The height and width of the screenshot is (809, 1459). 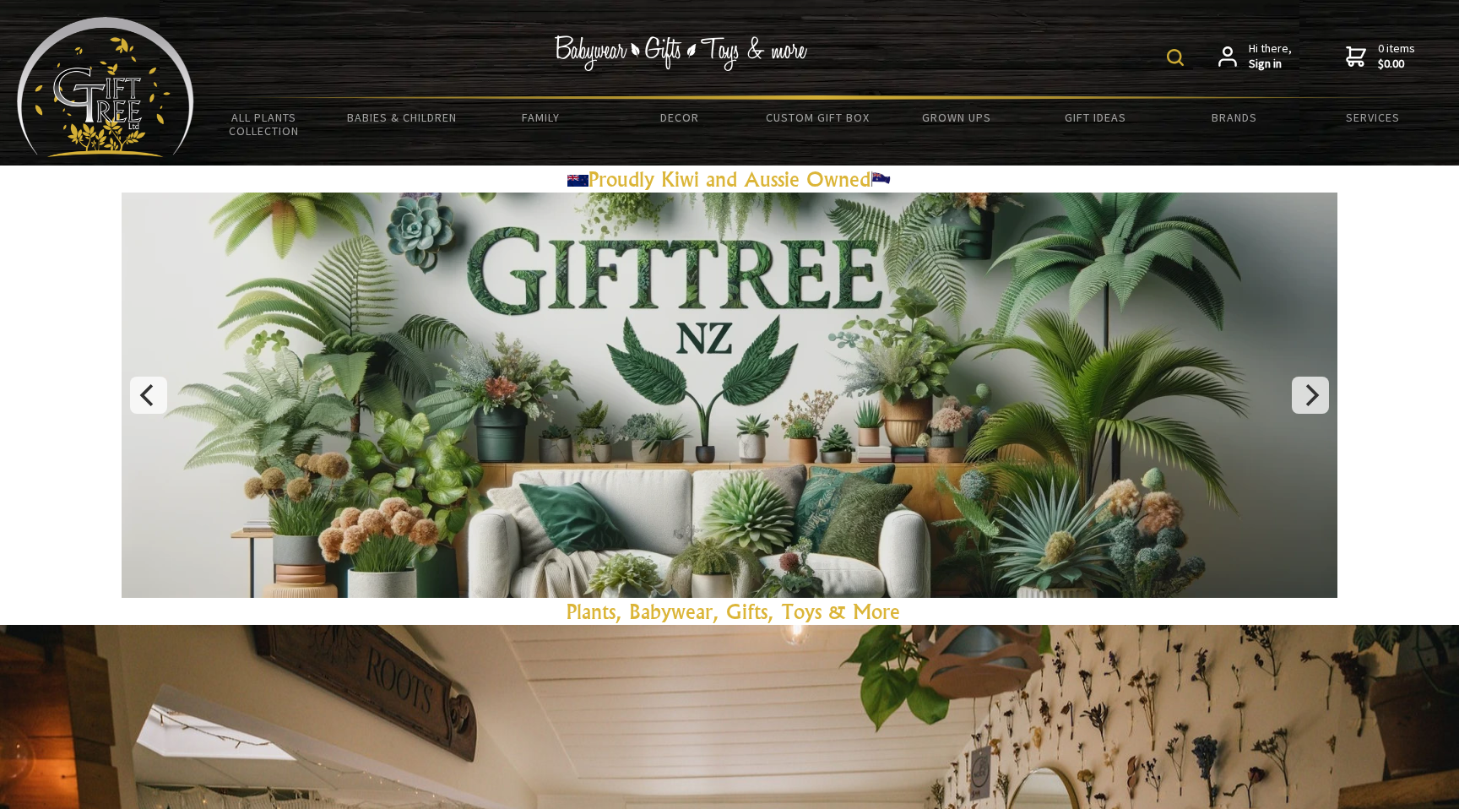 I want to click on a: Grown Ups, so click(x=957, y=117).